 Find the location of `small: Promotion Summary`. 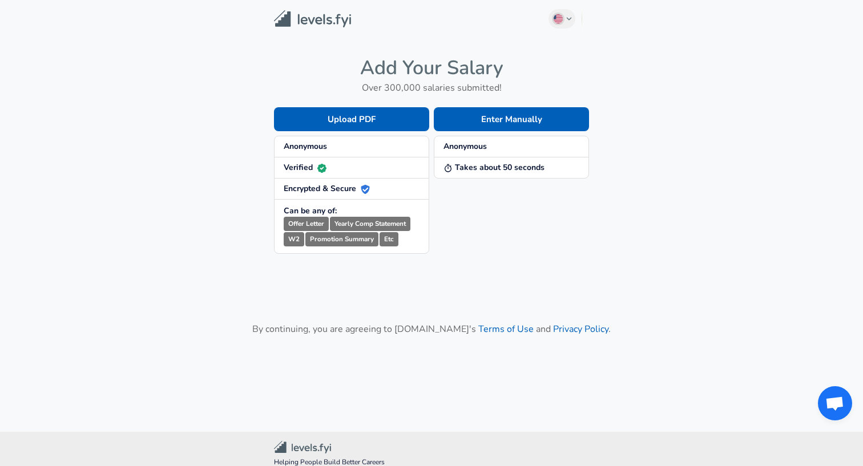

small: Promotion Summary is located at coordinates (342, 239).